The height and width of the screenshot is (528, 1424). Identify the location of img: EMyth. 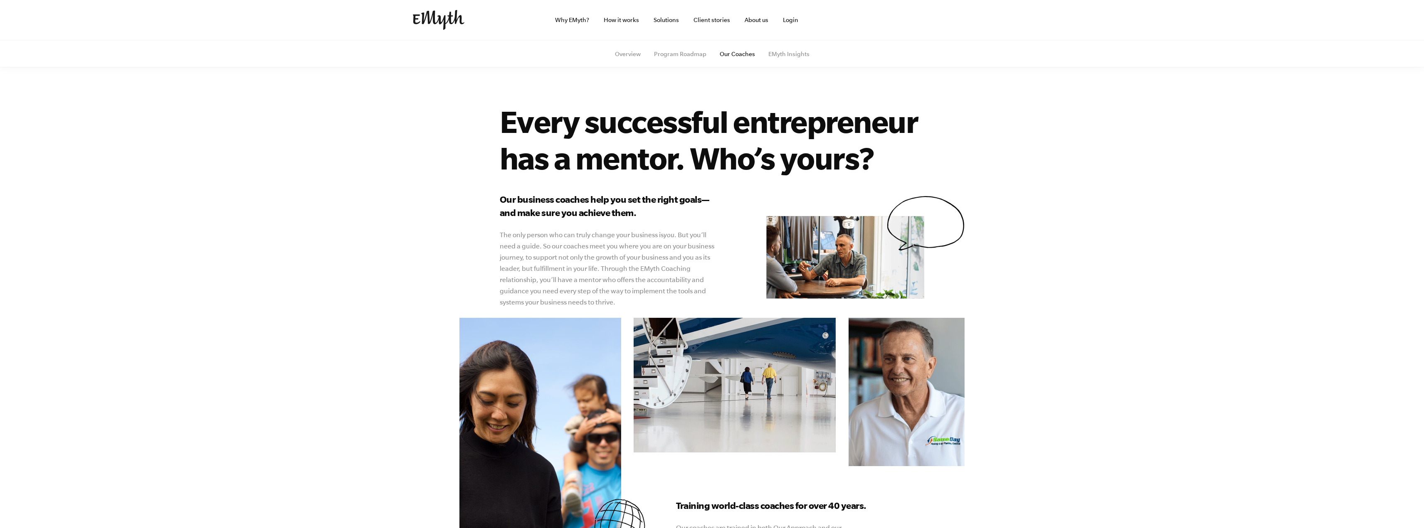
(439, 20).